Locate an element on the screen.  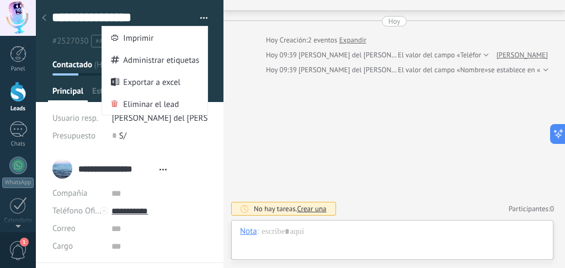
span: Crear una is located at coordinates (311, 209).